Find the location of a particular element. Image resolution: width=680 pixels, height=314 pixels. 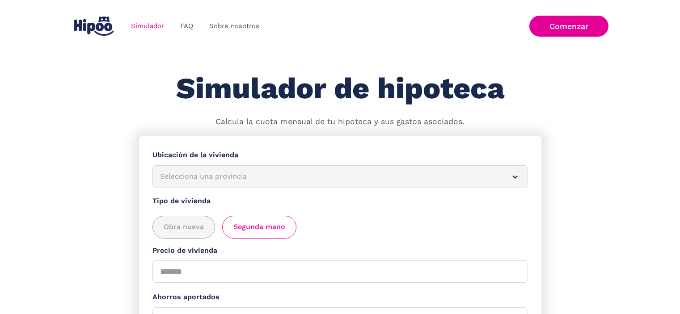

p: Calcula la cuota mensual de tu hipoteca y sus gastos asociados. is located at coordinates (340, 122).